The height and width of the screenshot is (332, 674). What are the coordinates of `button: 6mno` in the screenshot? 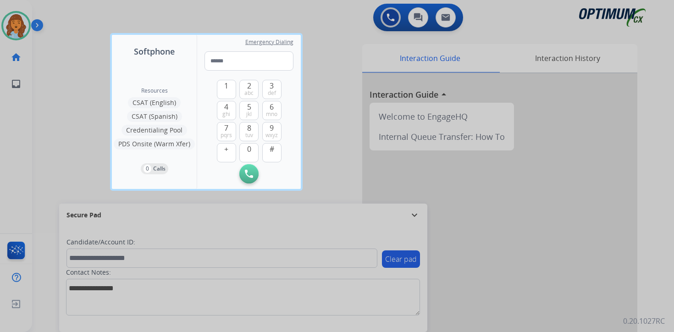 It's located at (272, 111).